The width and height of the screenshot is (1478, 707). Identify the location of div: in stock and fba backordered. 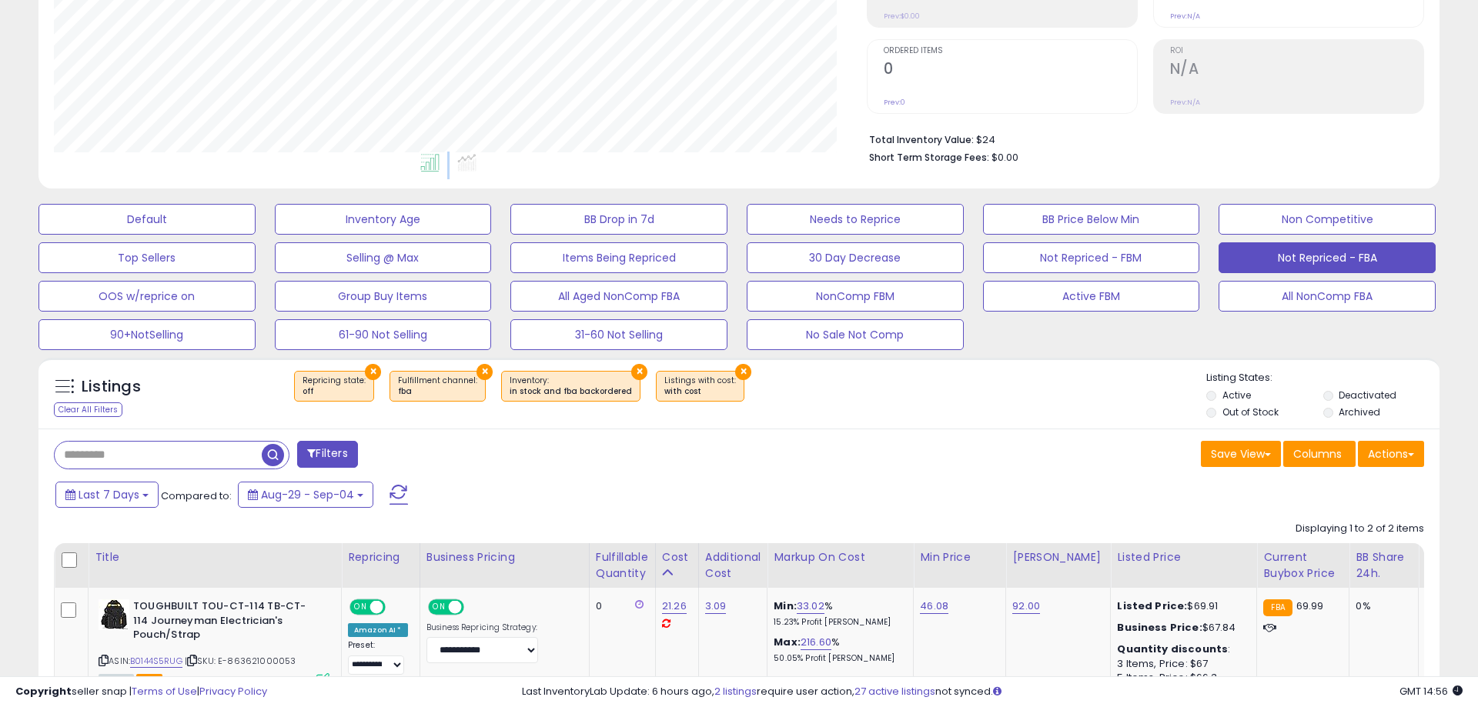
(570, 392).